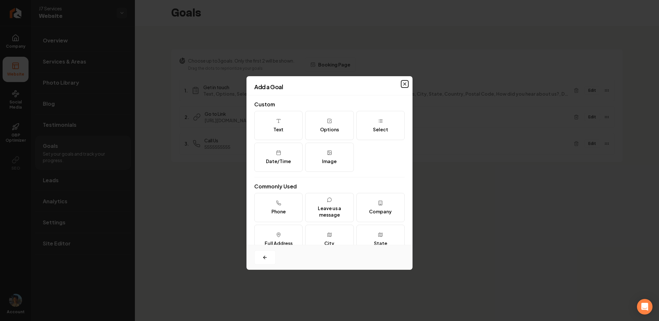 This screenshot has height=321, width=659. I want to click on div: Leave us a message, so click(329, 211).